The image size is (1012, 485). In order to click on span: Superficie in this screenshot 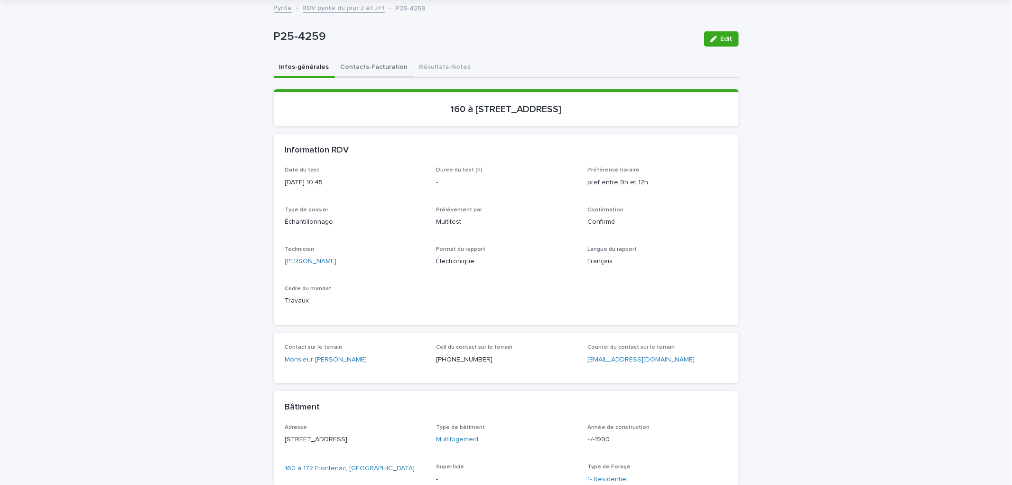, I will do `click(450, 467)`.